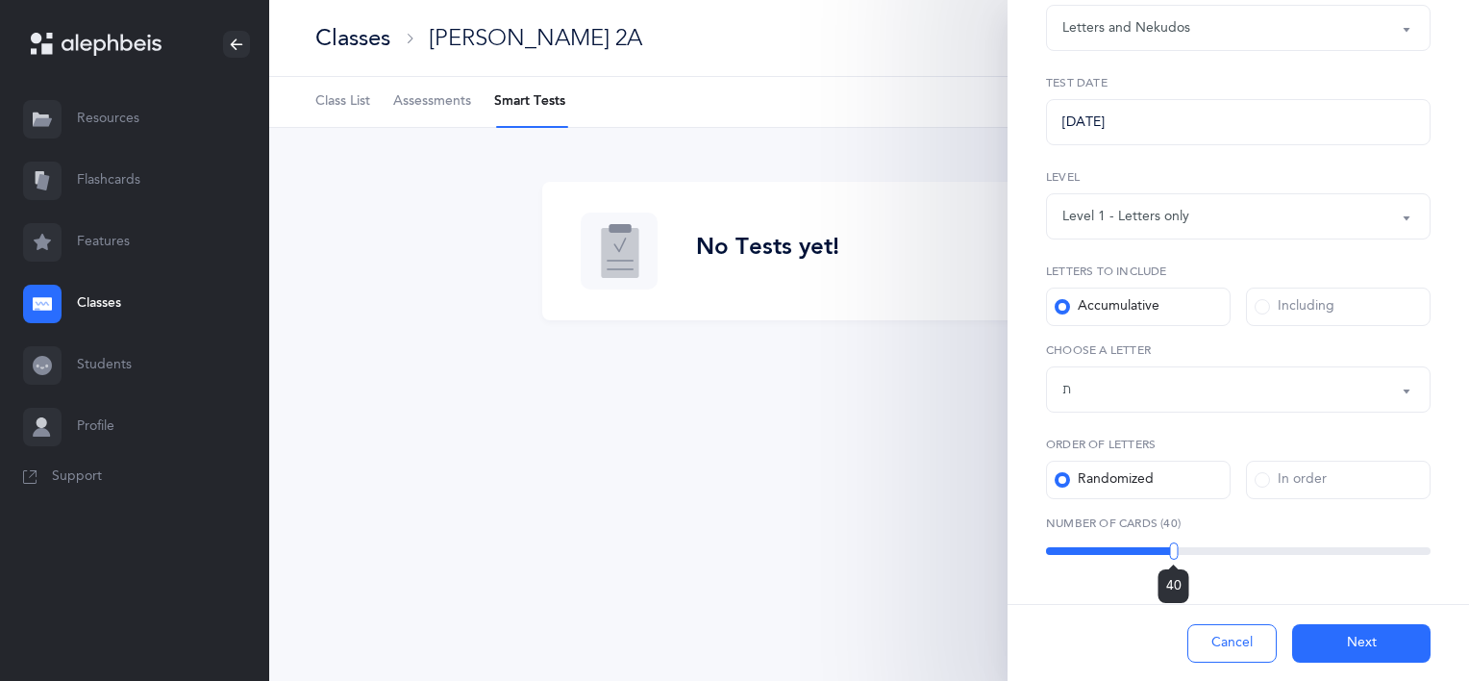 The image size is (1469, 681). What do you see at coordinates (1238, 444) in the screenshot?
I see `label: Order of letters` at bounding box center [1238, 444].